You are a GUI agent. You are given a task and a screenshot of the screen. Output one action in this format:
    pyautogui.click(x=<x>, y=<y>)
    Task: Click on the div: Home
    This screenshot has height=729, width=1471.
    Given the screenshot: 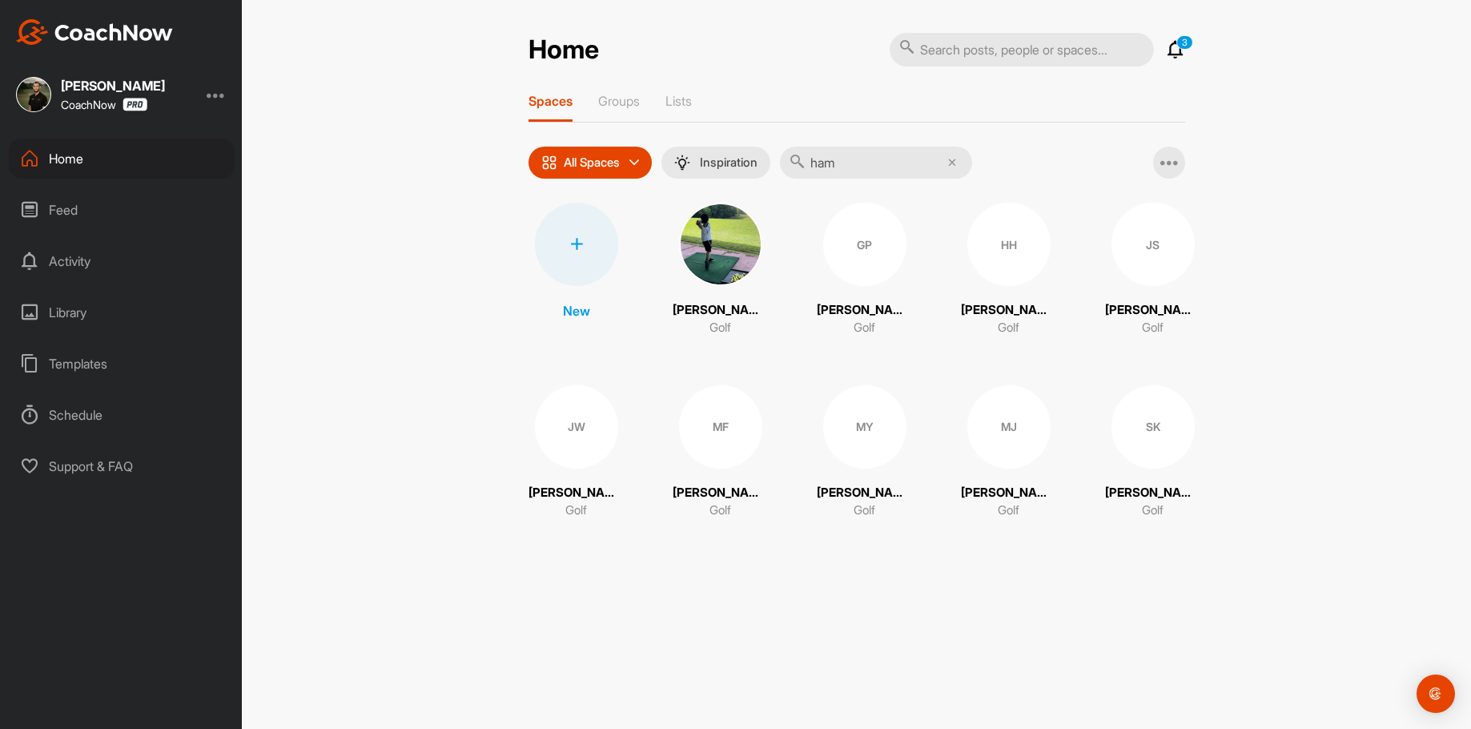 What is the action you would take?
    pyautogui.click(x=122, y=159)
    